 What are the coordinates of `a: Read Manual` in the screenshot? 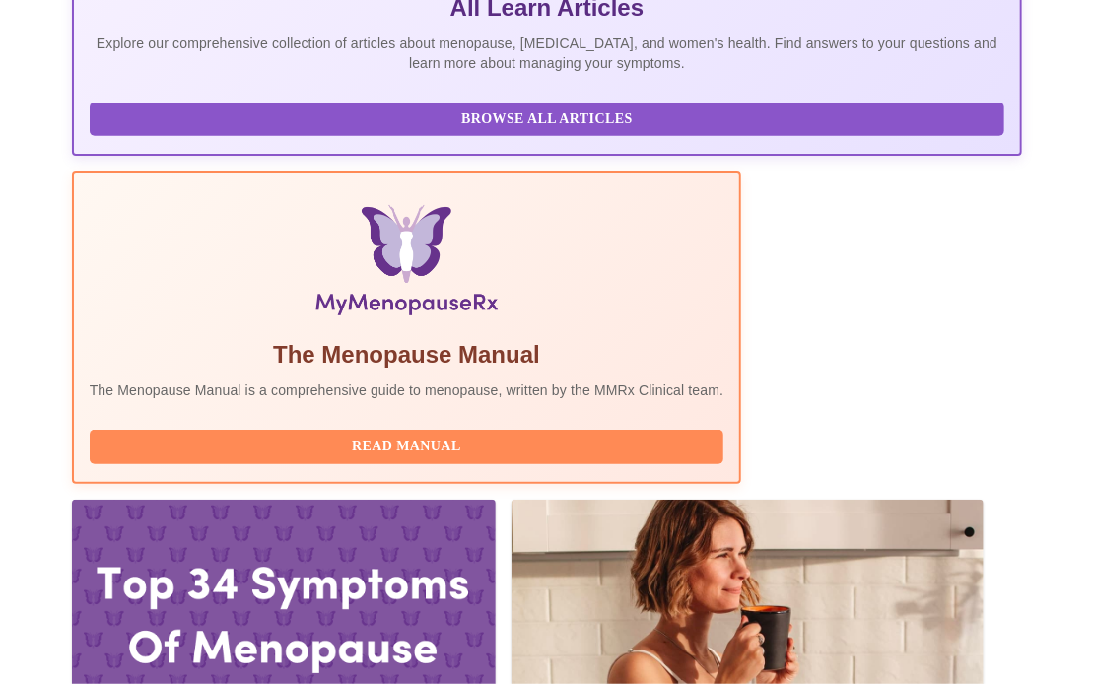 It's located at (409, 444).